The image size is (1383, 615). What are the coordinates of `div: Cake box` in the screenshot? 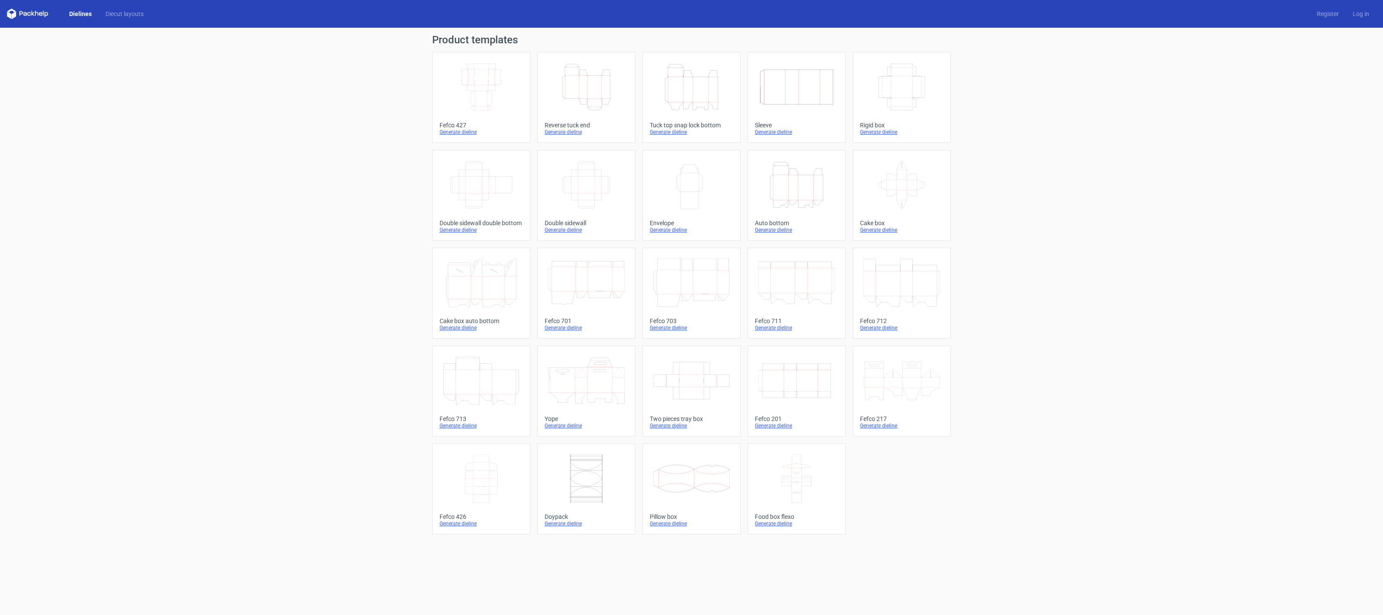 It's located at (902, 223).